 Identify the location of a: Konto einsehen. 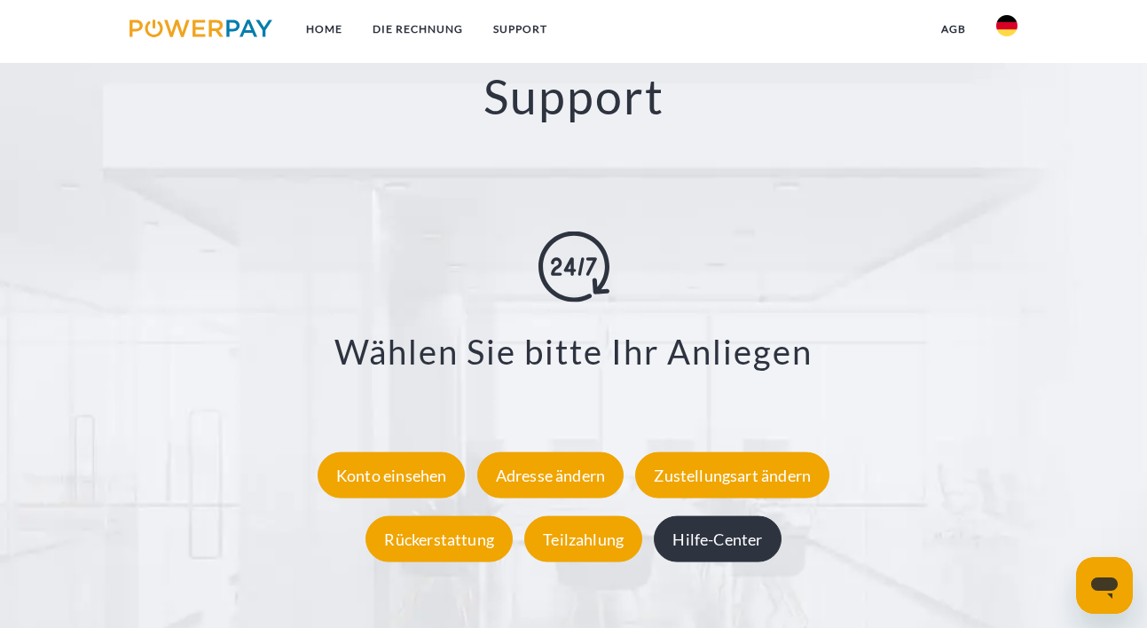
(391, 474).